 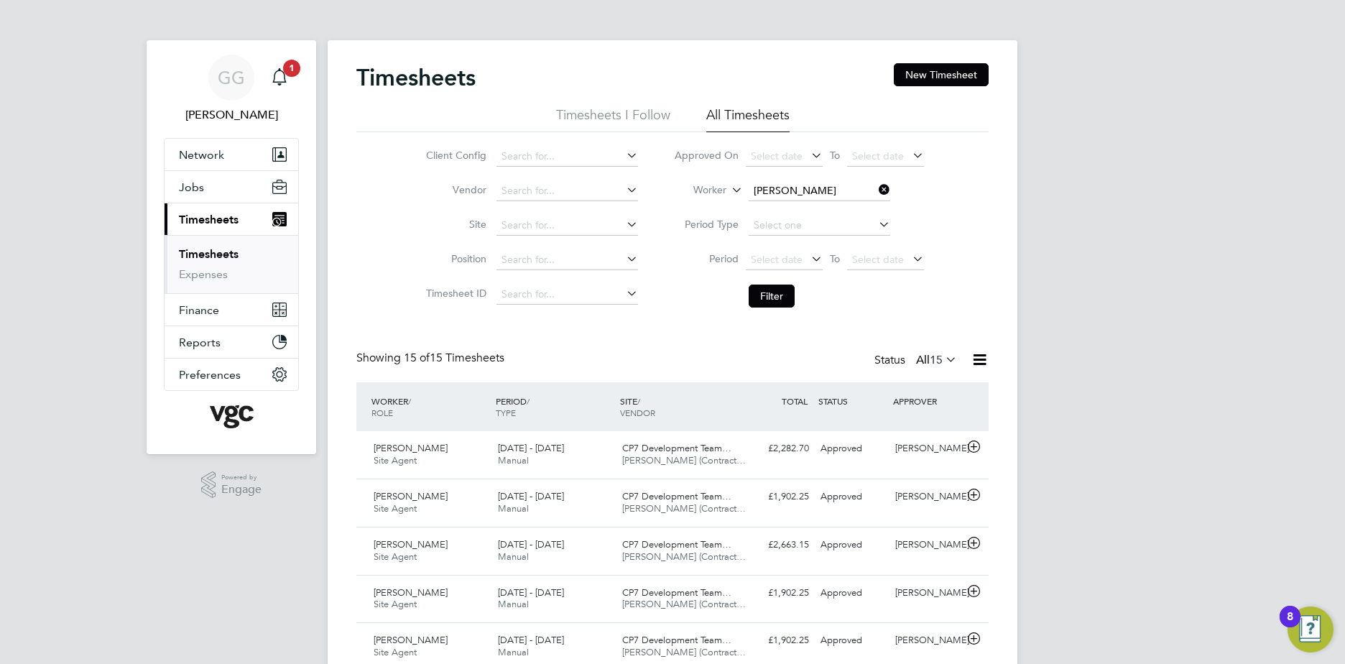 What do you see at coordinates (613, 119) in the screenshot?
I see `li: Timesheets I Follow` at bounding box center [613, 119].